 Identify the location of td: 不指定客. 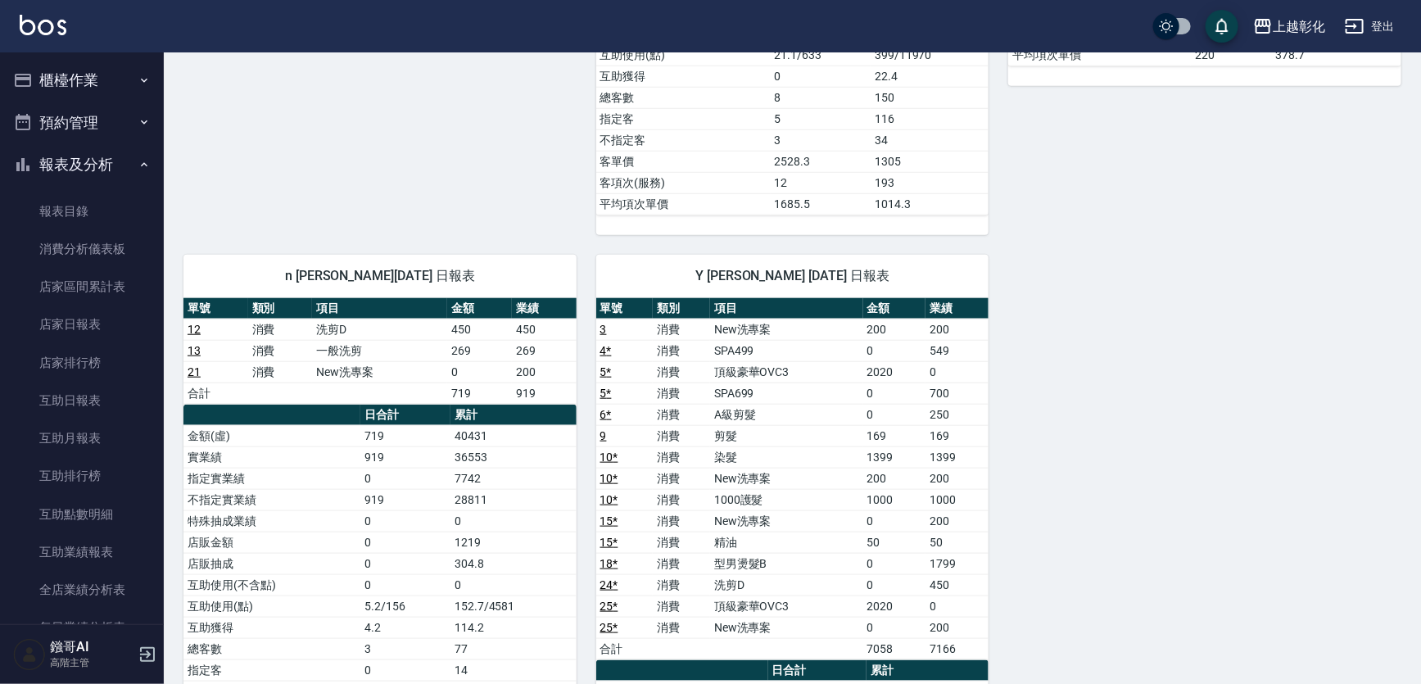
(683, 140).